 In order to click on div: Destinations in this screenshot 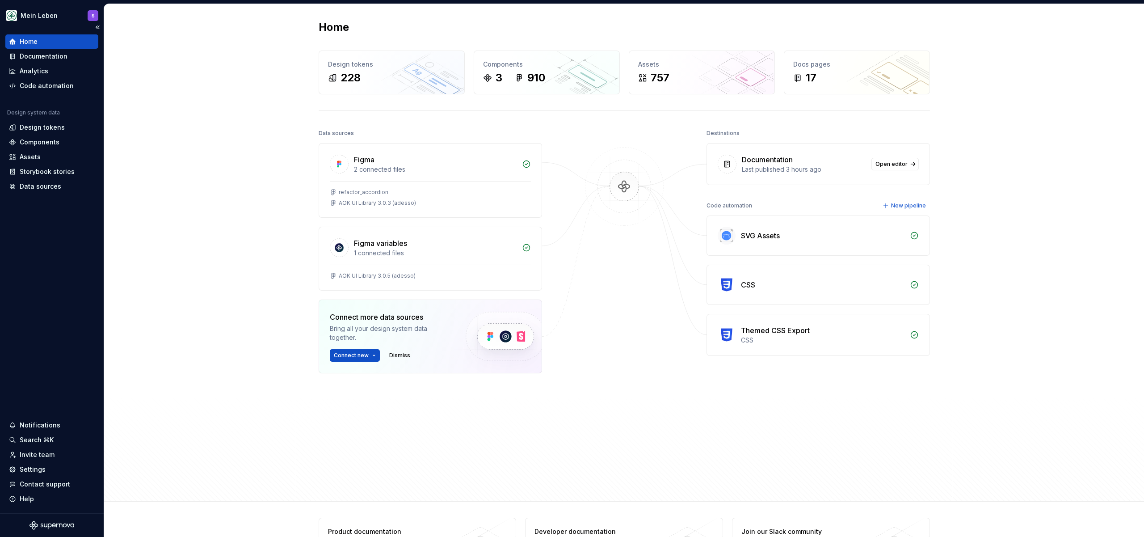, I will do `click(723, 133)`.